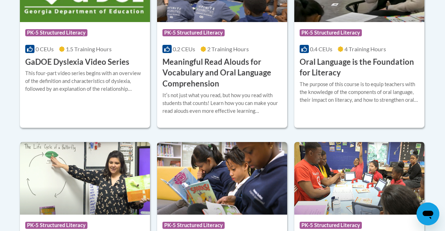 Image resolution: width=445 pixels, height=231 pixels. Describe the element at coordinates (89, 49) in the screenshot. I see `span: 1.5 Training Hours` at that location.